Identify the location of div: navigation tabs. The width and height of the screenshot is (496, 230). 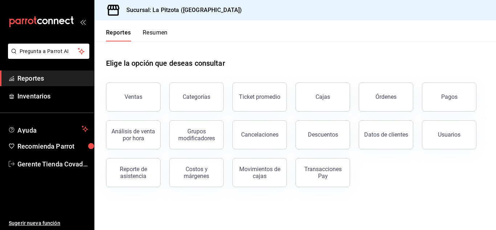
(137, 35).